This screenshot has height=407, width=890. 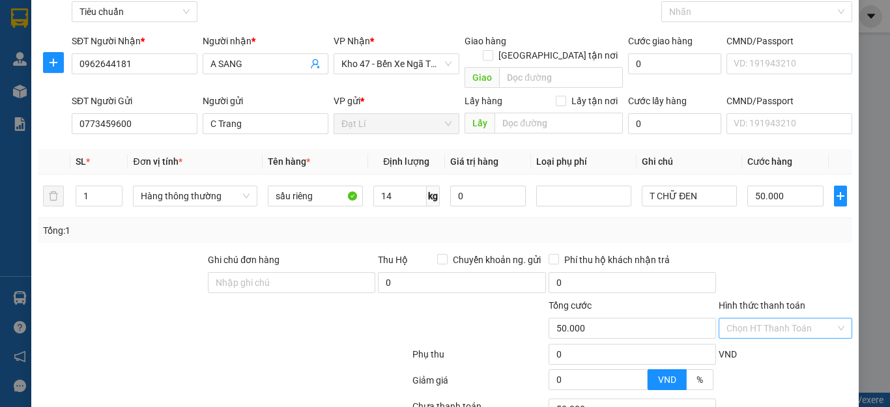 I want to click on input: Cước lấy hàng, so click(x=674, y=124).